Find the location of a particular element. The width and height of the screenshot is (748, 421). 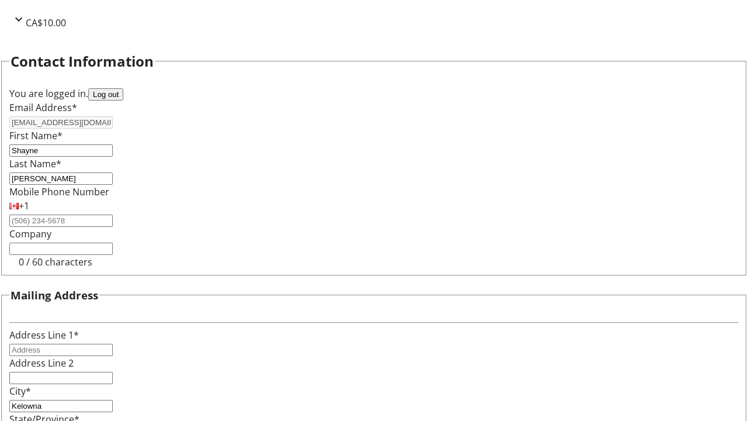

label: Mobile Phone Number is located at coordinates (59, 192).